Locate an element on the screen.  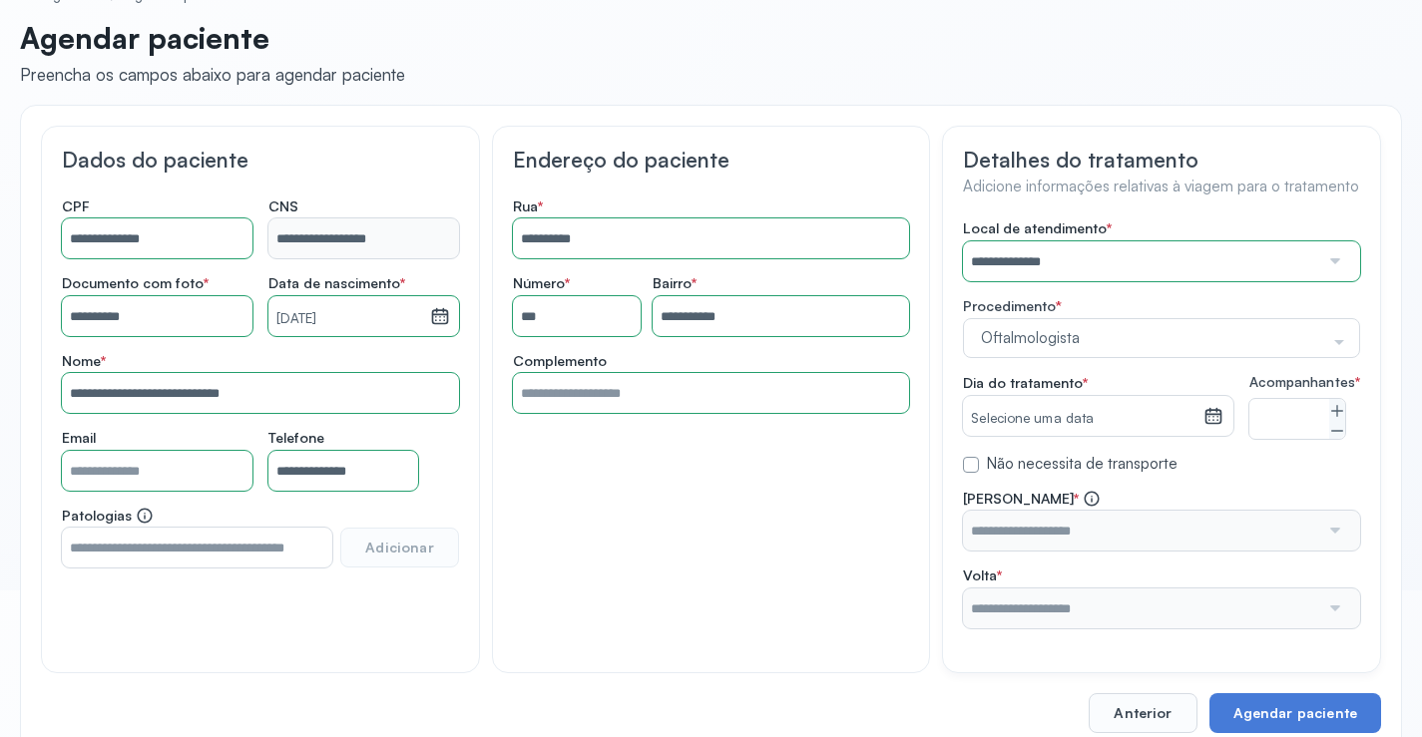
span: Número is located at coordinates (541, 283).